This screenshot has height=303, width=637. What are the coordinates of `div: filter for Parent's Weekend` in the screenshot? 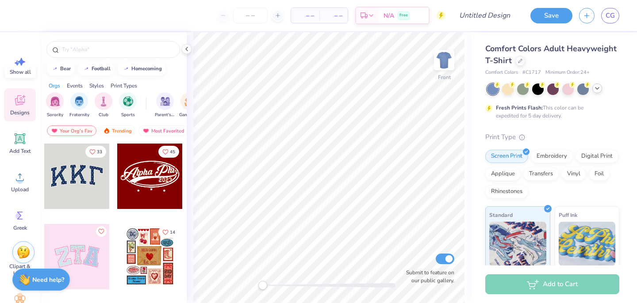 It's located at (165, 105).